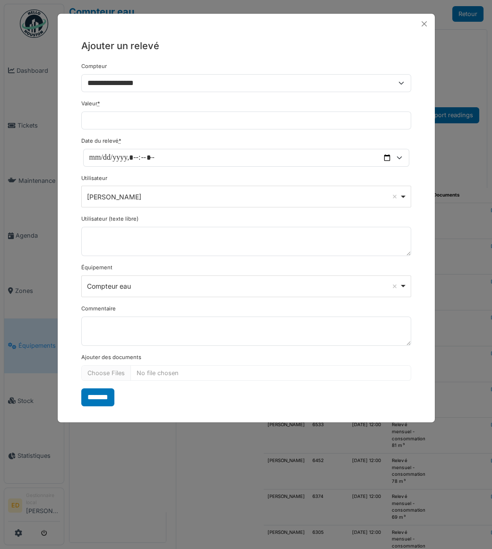 Image resolution: width=492 pixels, height=549 pixels. What do you see at coordinates (98, 309) in the screenshot?
I see `label: Commentaire` at bounding box center [98, 309].